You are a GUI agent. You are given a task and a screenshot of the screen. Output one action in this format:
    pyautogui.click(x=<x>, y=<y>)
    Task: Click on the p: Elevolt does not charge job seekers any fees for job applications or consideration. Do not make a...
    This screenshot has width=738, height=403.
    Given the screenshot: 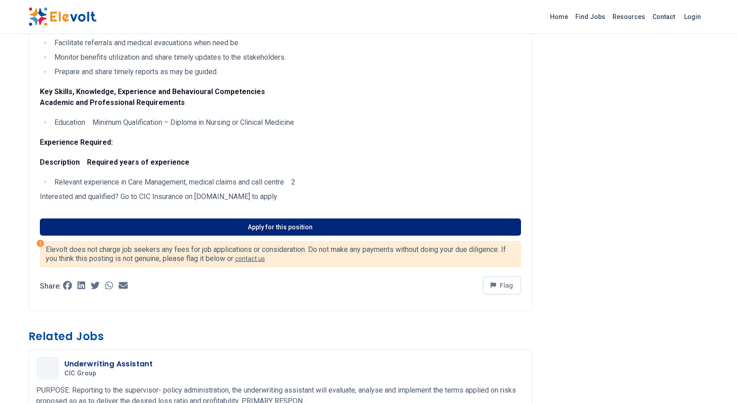 What is the action you would take?
    pyautogui.click(x=280, y=254)
    